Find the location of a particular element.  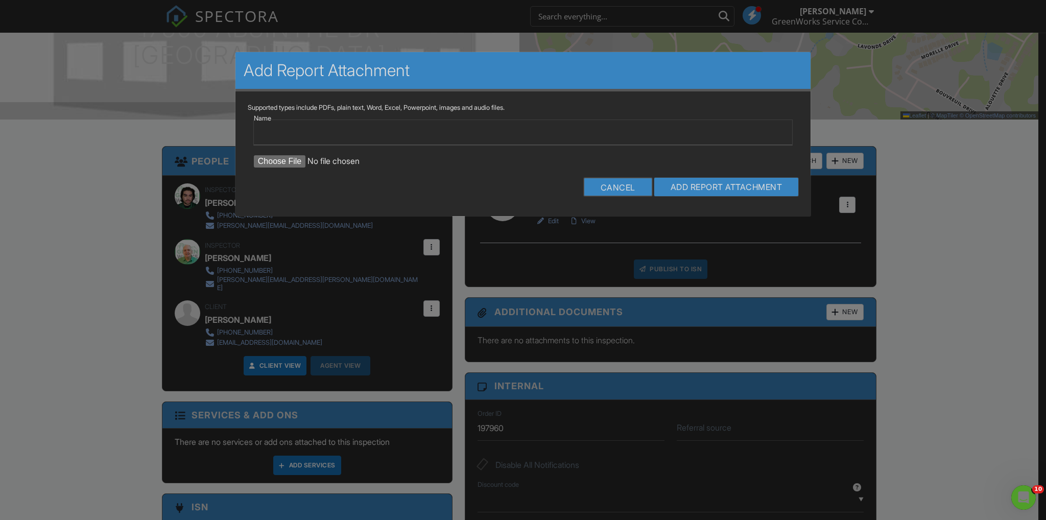

label: Name is located at coordinates (263, 119).